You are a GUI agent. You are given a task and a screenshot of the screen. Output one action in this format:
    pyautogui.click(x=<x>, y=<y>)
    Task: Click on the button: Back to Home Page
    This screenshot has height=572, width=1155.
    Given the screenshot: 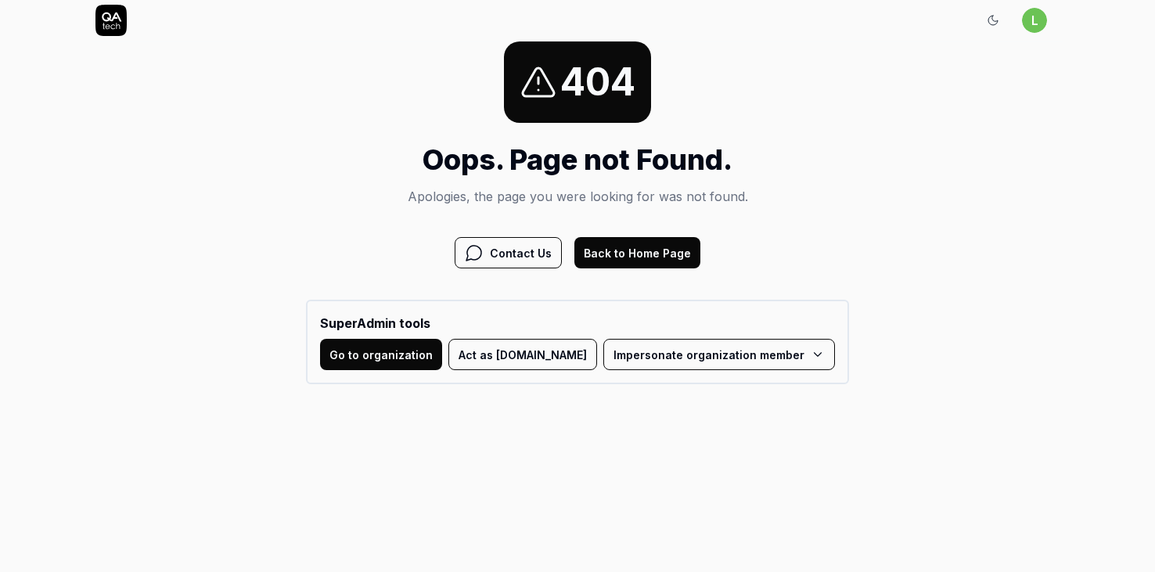 What is the action you would take?
    pyautogui.click(x=637, y=253)
    